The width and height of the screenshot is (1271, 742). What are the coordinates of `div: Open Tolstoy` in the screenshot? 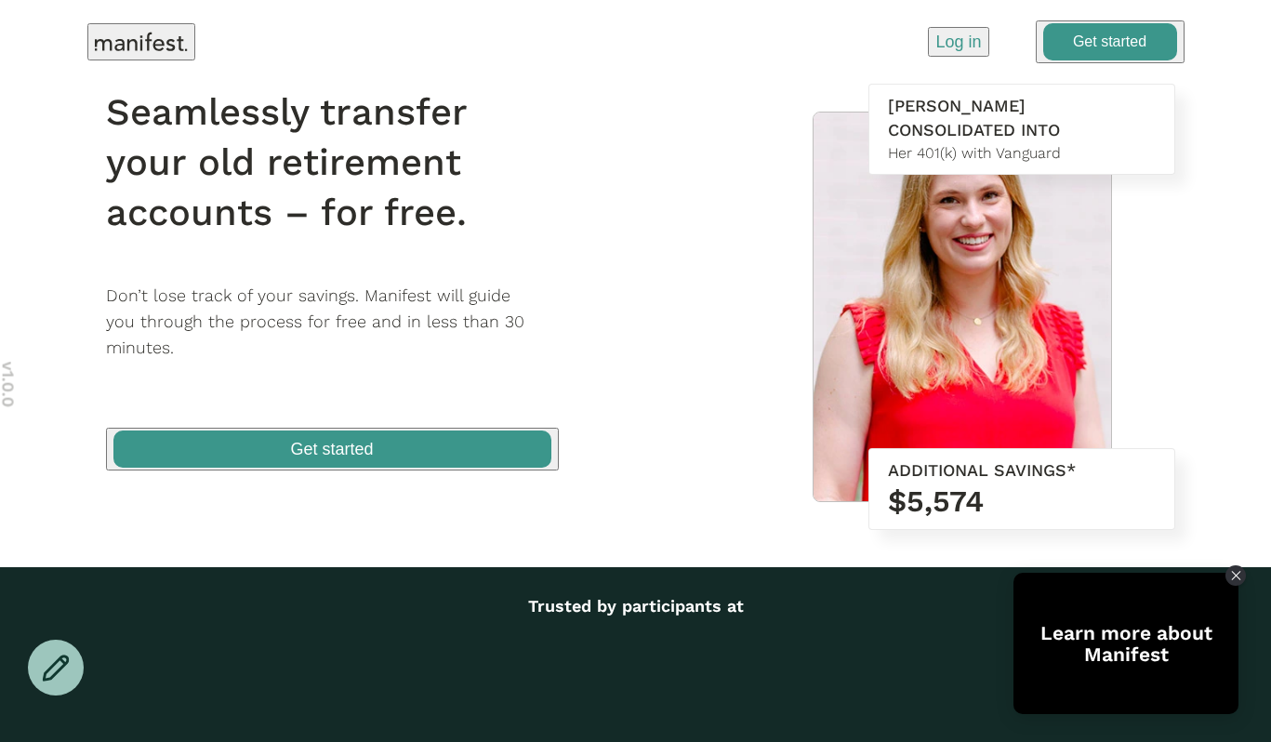 It's located at (1126, 644).